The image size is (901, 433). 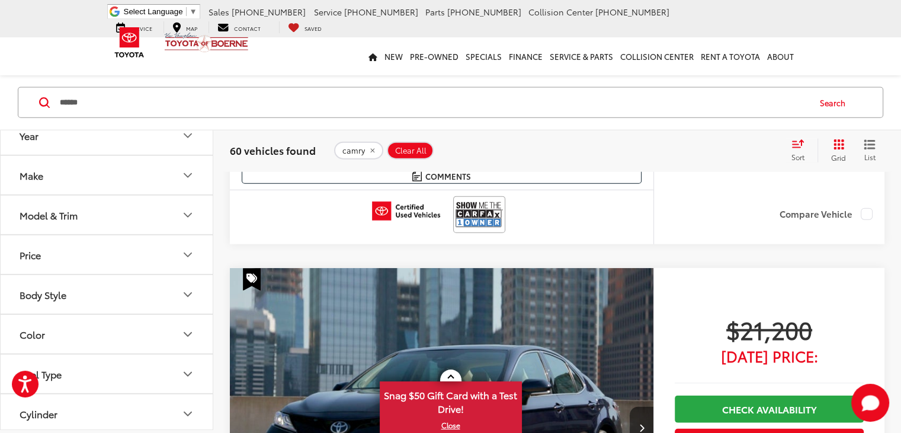 What do you see at coordinates (252, 279) in the screenshot?
I see `span: Special` at bounding box center [252, 279].